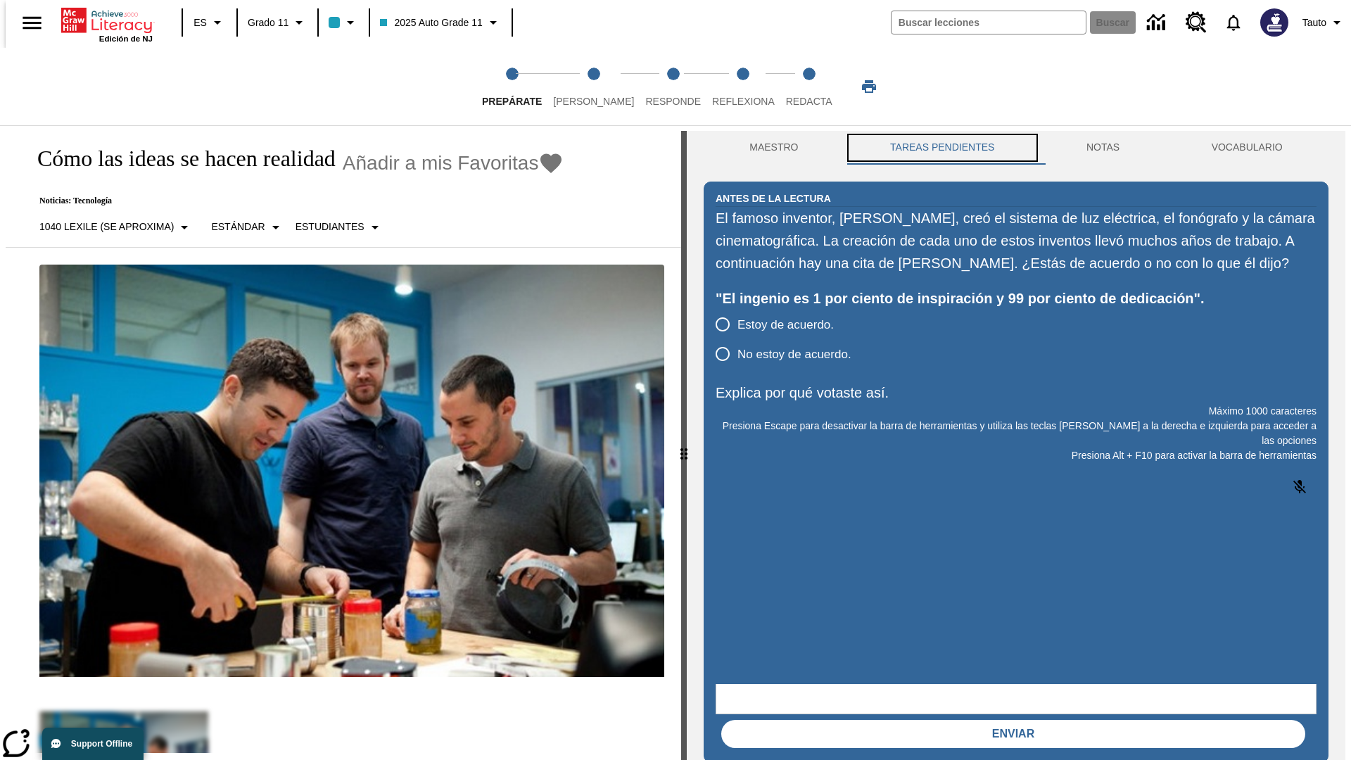 The height and width of the screenshot is (760, 1351). I want to click on span: Prepárate, so click(512, 101).